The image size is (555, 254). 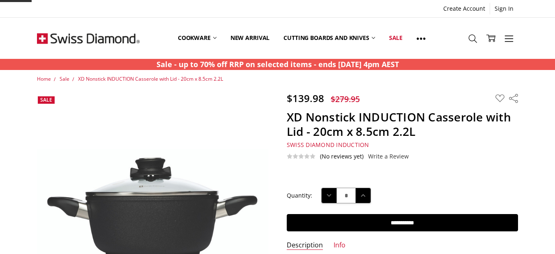 I want to click on a: Write a Review, so click(x=388, y=156).